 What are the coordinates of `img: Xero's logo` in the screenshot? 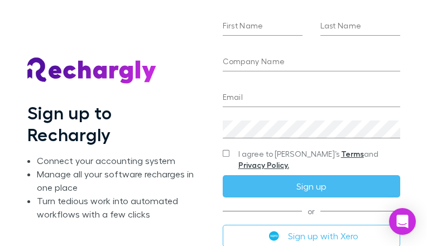 It's located at (274, 236).